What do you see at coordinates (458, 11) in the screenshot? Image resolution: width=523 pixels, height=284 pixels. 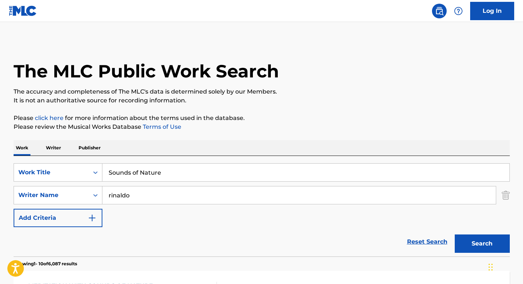 I see `div: Help` at bounding box center [458, 11].